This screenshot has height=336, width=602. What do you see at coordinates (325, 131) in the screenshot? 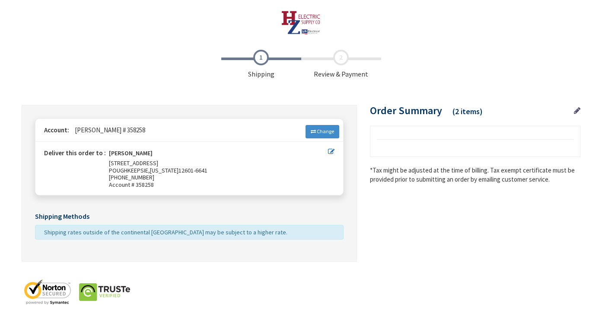
I see `span: Change` at bounding box center [325, 131].